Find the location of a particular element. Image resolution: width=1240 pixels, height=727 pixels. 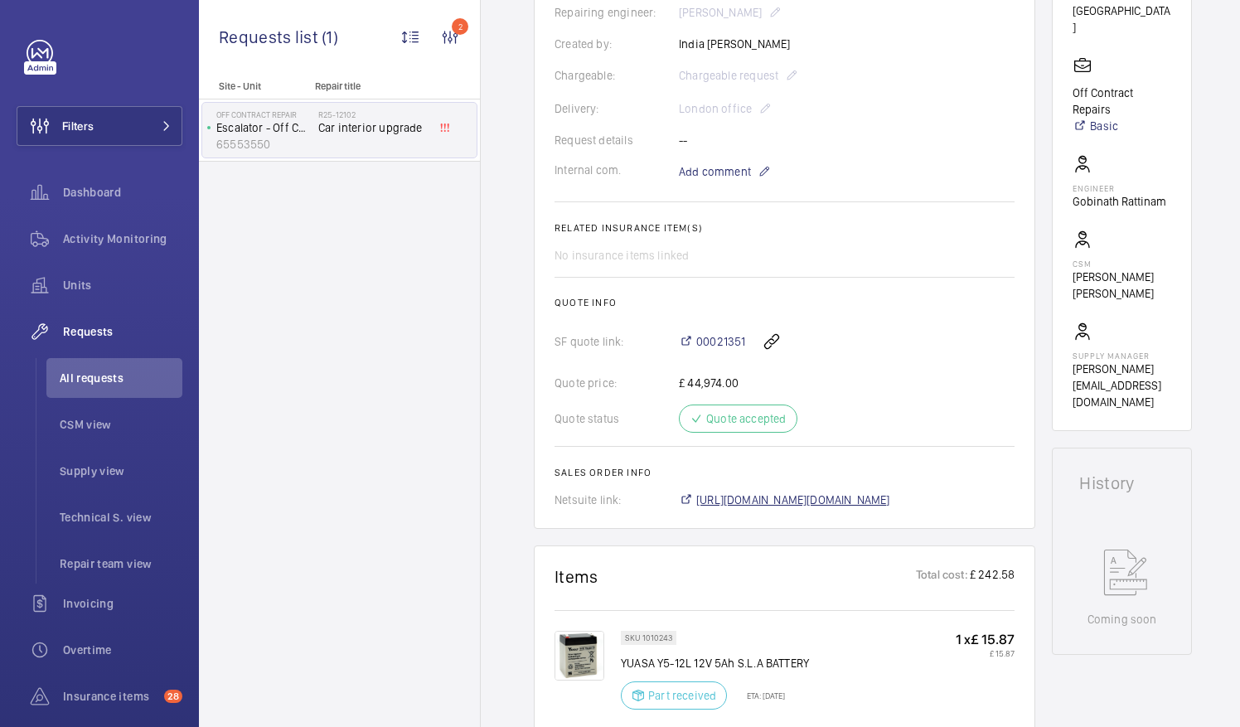

p: Total cost: is located at coordinates (941, 576).